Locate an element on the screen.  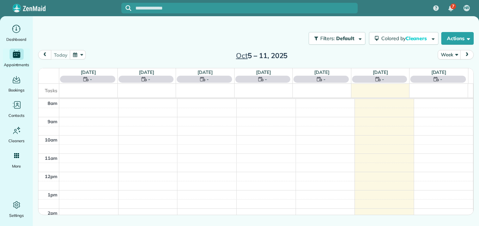
button: Actions is located at coordinates (458, 38).